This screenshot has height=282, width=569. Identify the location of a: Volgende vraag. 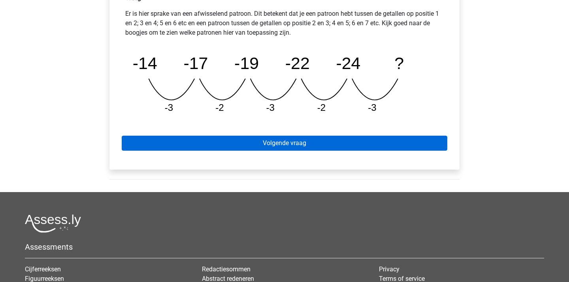
(284, 143).